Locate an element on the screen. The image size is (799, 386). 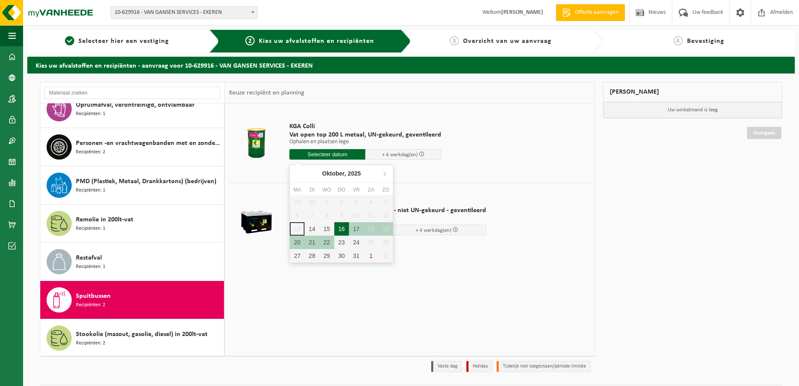
input: Materiaal zoeken is located at coordinates (132, 93).